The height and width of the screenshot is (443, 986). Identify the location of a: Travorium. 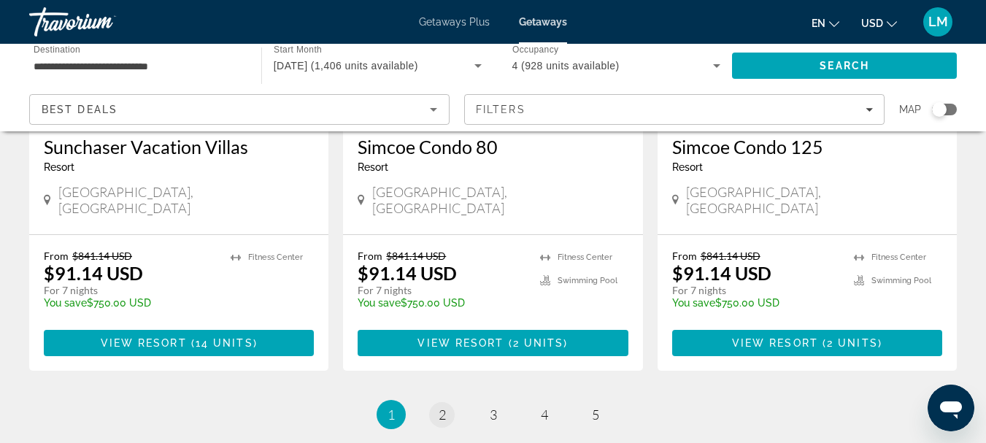
(102, 22).